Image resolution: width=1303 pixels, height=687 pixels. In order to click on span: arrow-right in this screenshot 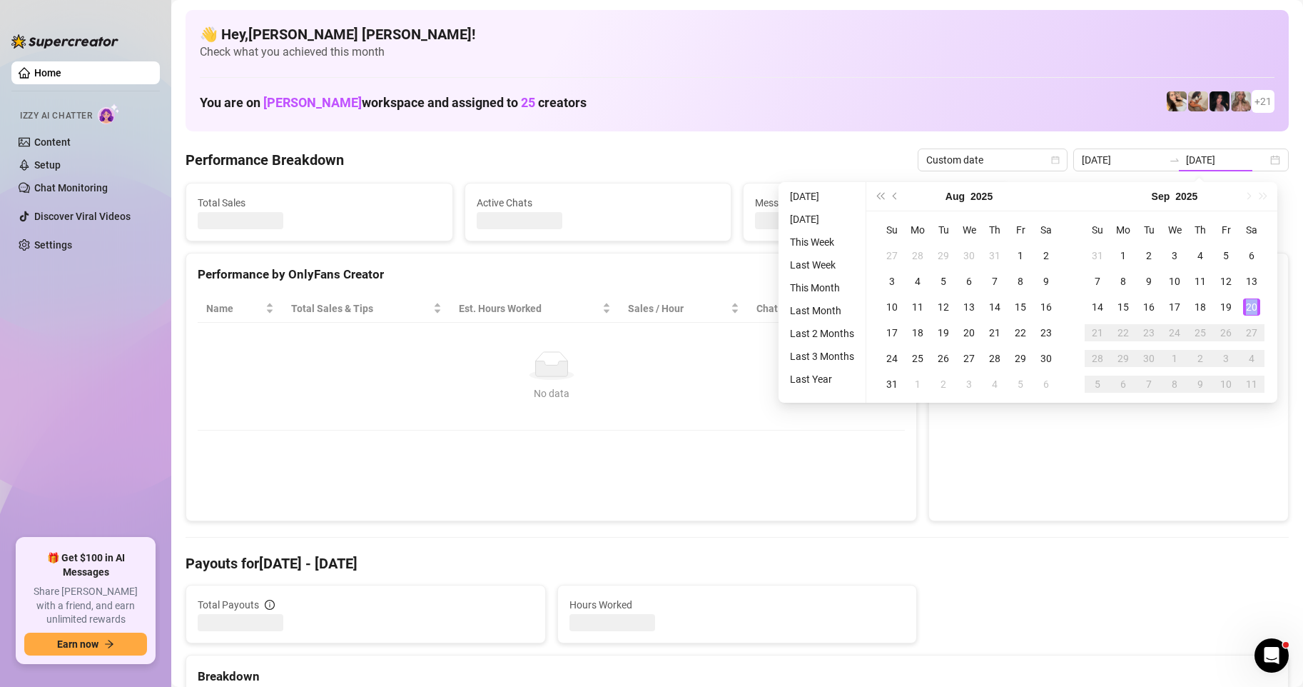, I will do `click(109, 644)`.